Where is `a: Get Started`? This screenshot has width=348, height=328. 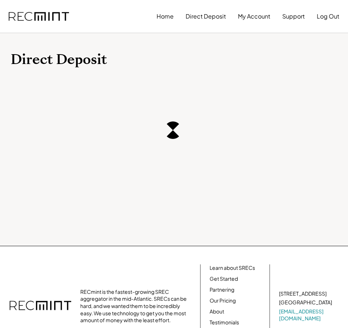 a: Get Started is located at coordinates (224, 279).